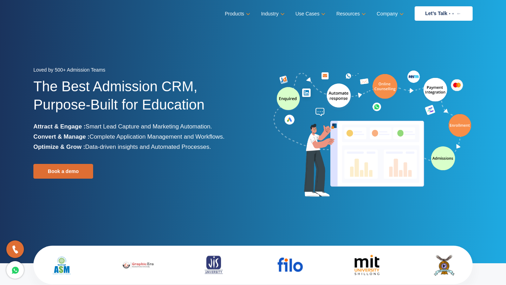 This screenshot has width=506, height=285. I want to click on span: Smart Lead Capture and Marketing Automation., so click(149, 126).